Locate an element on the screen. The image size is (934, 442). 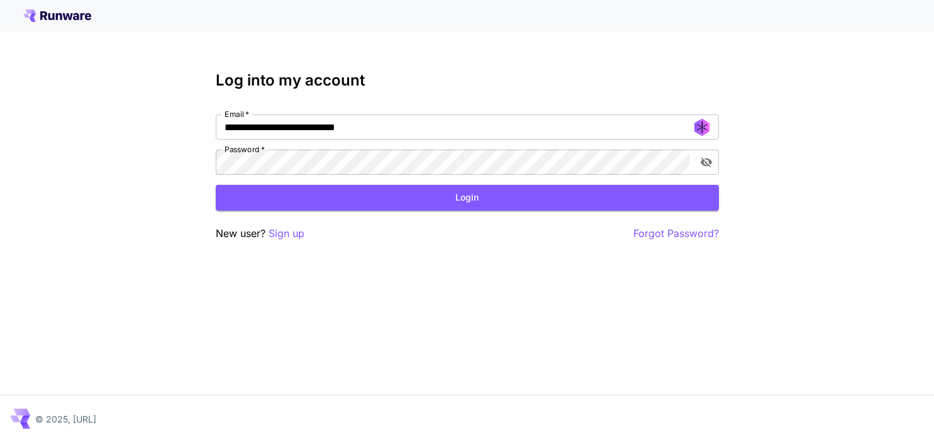
p: New user? is located at coordinates (260, 233).